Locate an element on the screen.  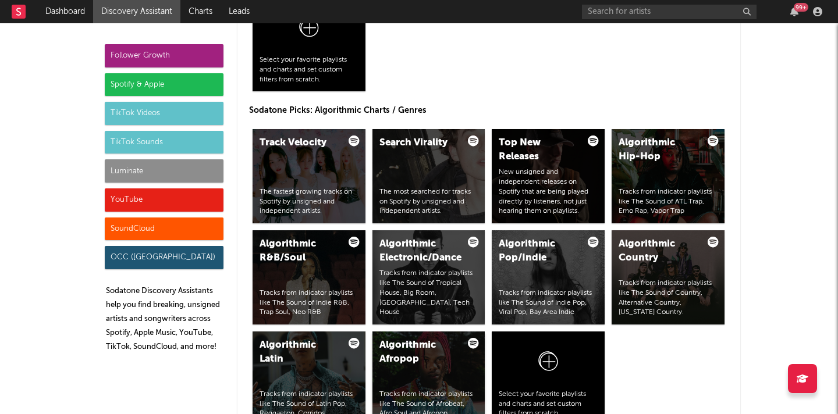
div: The fastest growing tracks on Spotify by unsigned and independent artists. is located at coordinates (309, 202).